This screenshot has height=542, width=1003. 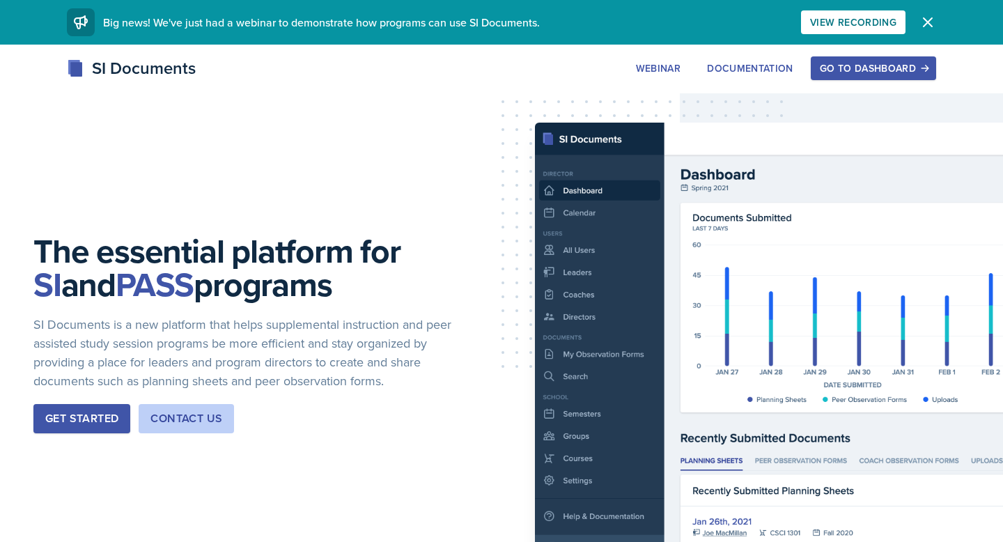 I want to click on button: Contact Us, so click(x=186, y=419).